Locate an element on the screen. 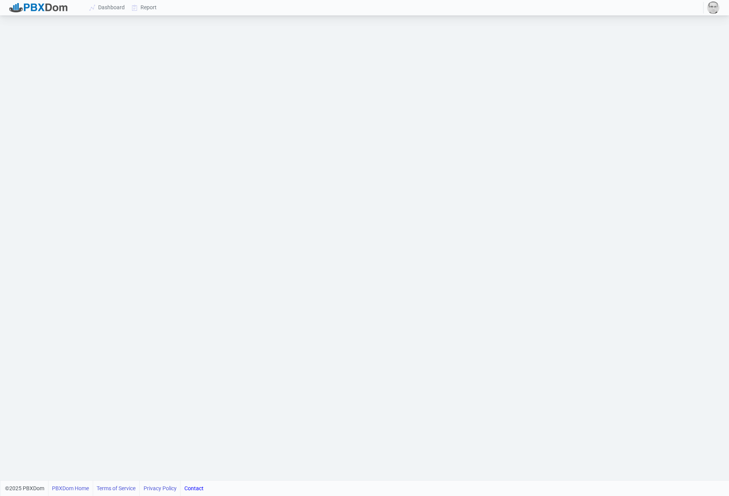 The width and height of the screenshot is (729, 496). div: ©2025 PBXDom is located at coordinates (104, 488).